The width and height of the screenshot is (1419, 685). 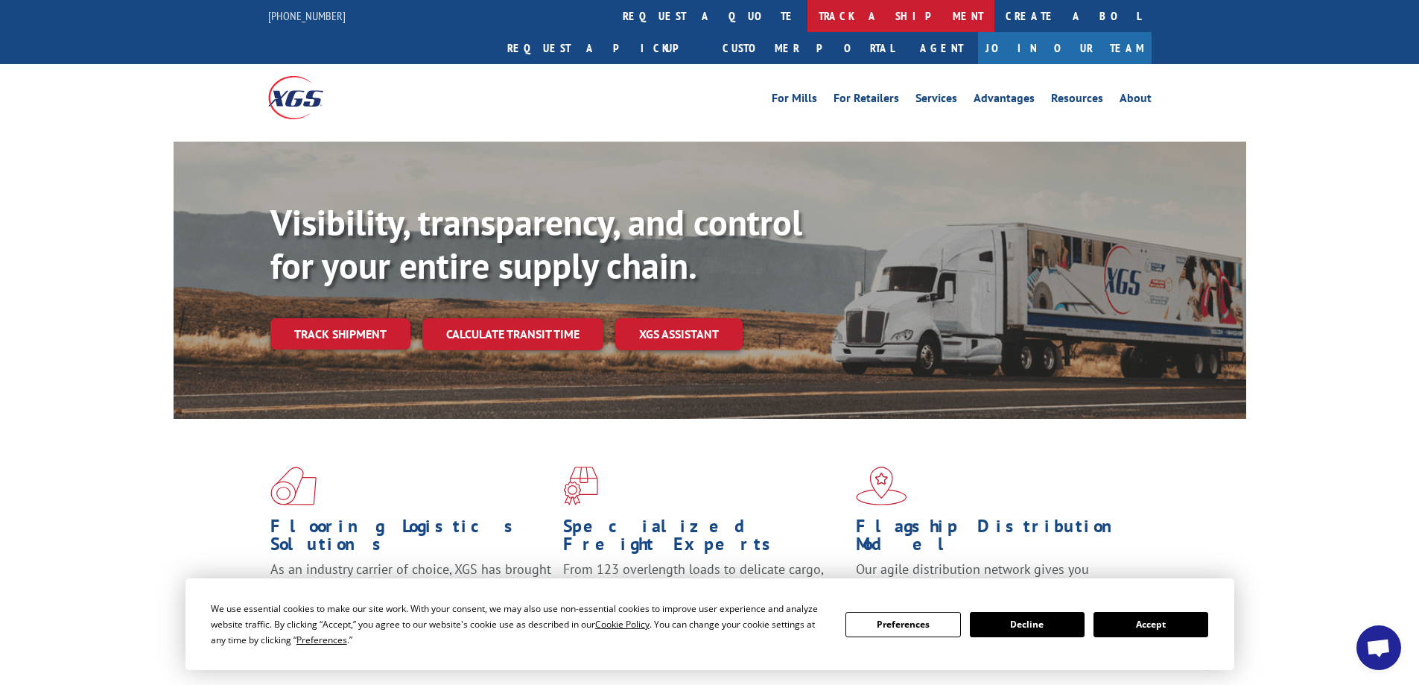 I want to click on a: About, so click(x=1135, y=101).